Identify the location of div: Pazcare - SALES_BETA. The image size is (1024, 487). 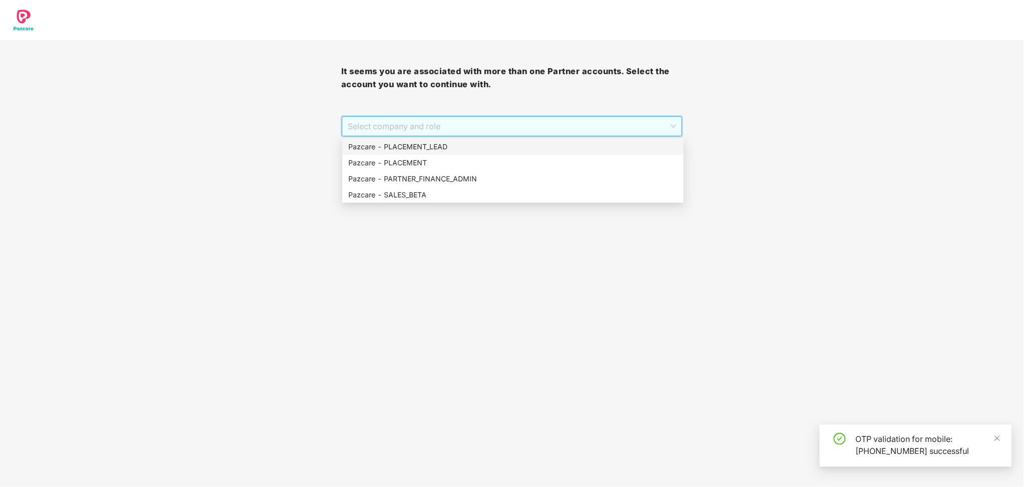
(513, 195).